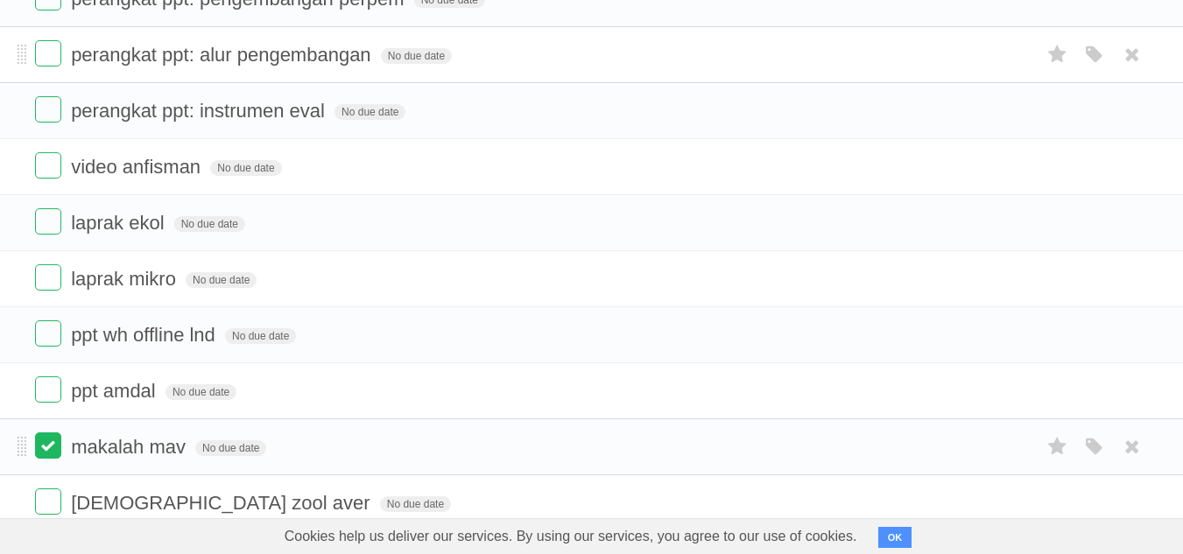  Describe the element at coordinates (571, 537) in the screenshot. I see `span: Cookies help us deliver our services. By using our services, you agree to our use of cookies.` at that location.